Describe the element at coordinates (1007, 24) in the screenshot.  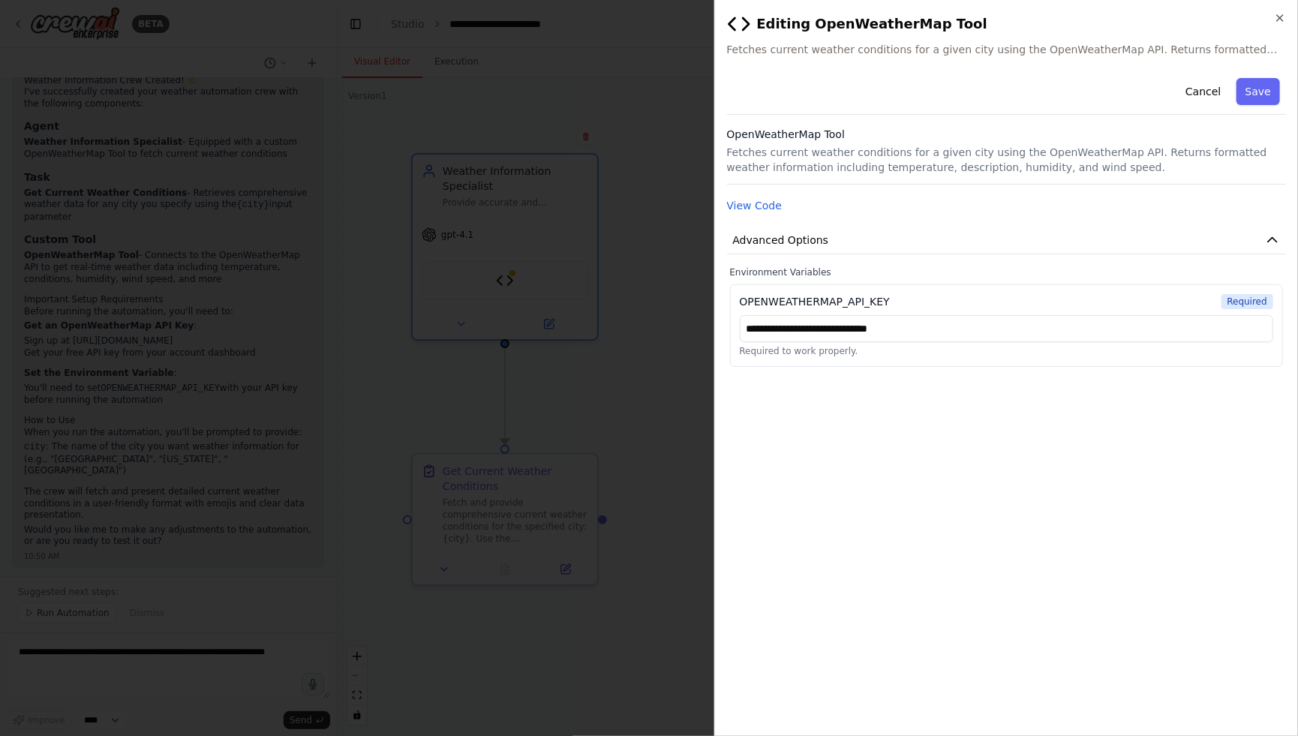
I see `h2: Editing OpenWeatherMap Tool` at that location.